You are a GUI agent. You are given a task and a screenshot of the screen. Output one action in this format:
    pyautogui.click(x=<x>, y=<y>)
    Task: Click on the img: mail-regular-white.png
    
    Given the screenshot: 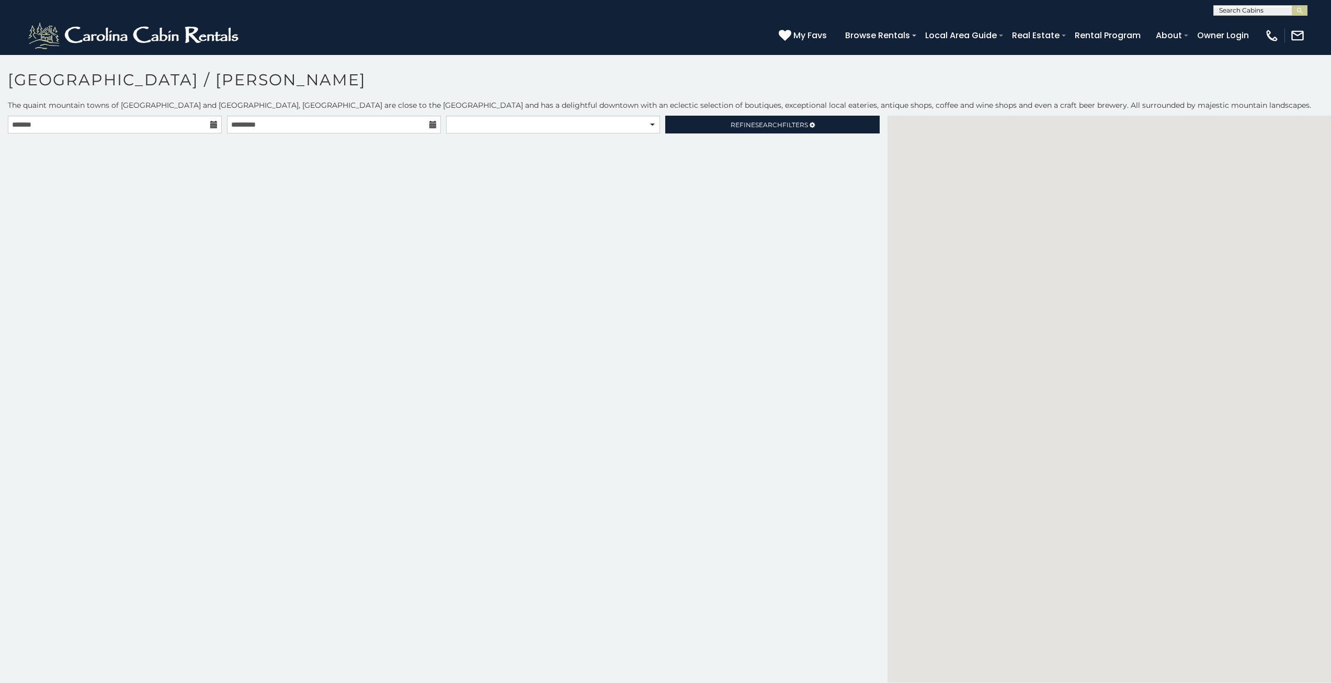 What is the action you would take?
    pyautogui.click(x=1298, y=36)
    